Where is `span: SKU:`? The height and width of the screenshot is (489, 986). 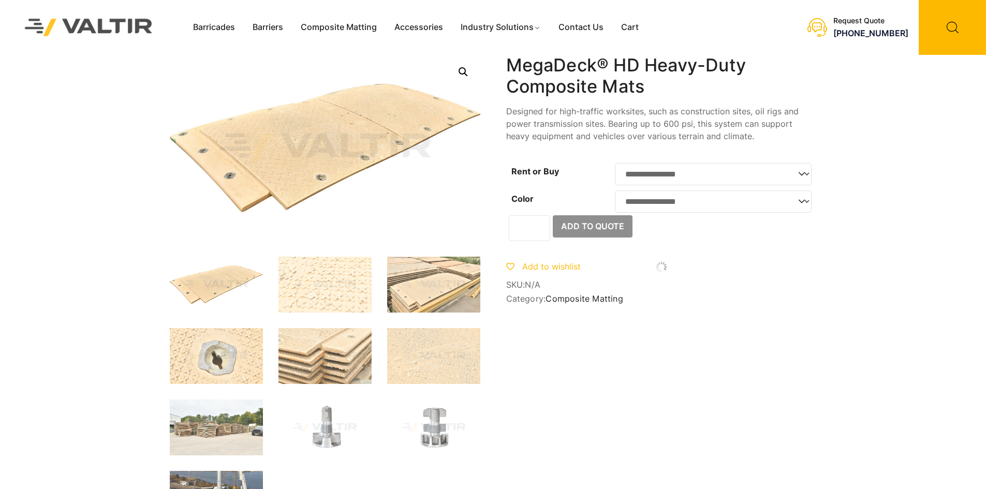 span: SKU: is located at coordinates (661, 285).